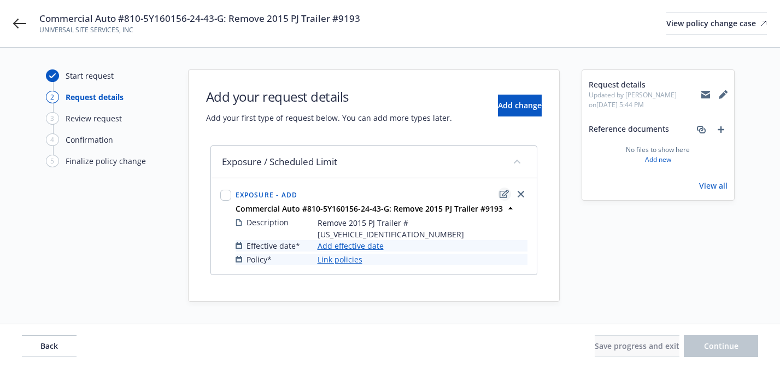 Image resolution: width=780 pixels, height=368 pixels. I want to click on a: Add new, so click(658, 160).